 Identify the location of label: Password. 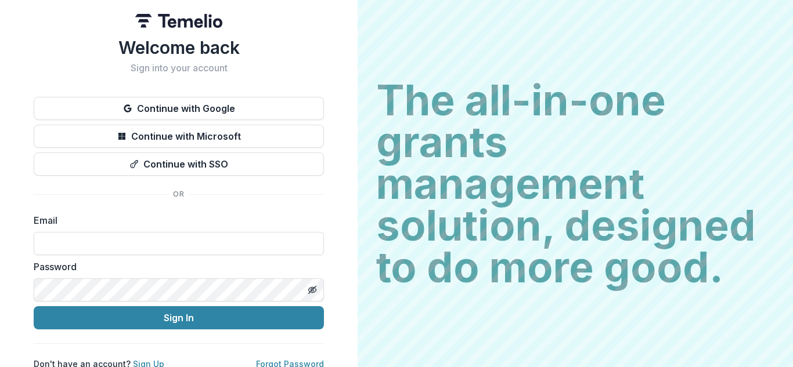
(175, 267).